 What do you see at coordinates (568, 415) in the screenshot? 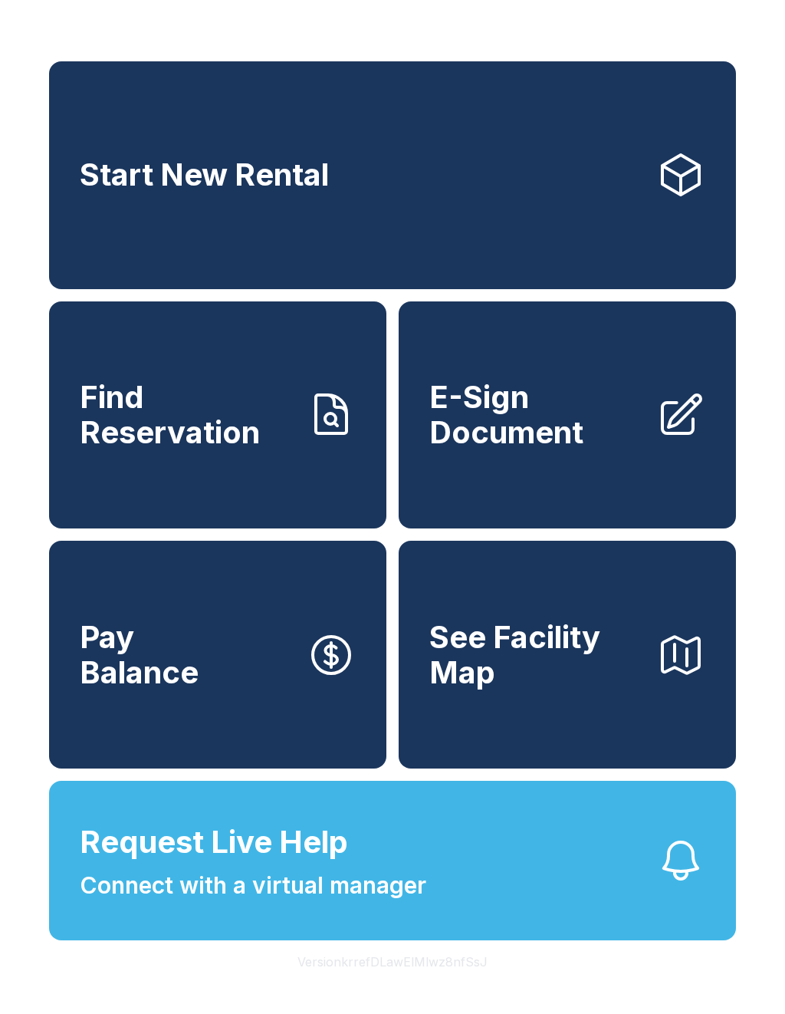
I see `a: E-Sign Document` at bounding box center [568, 415].